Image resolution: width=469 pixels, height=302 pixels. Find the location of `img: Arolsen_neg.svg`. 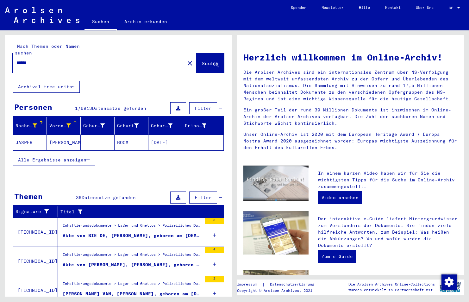

img: Arolsen_neg.svg is located at coordinates (42, 15).